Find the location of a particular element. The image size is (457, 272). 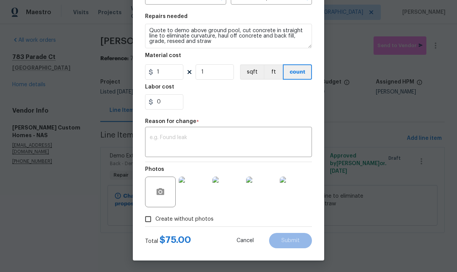

button: count is located at coordinates (297, 72).